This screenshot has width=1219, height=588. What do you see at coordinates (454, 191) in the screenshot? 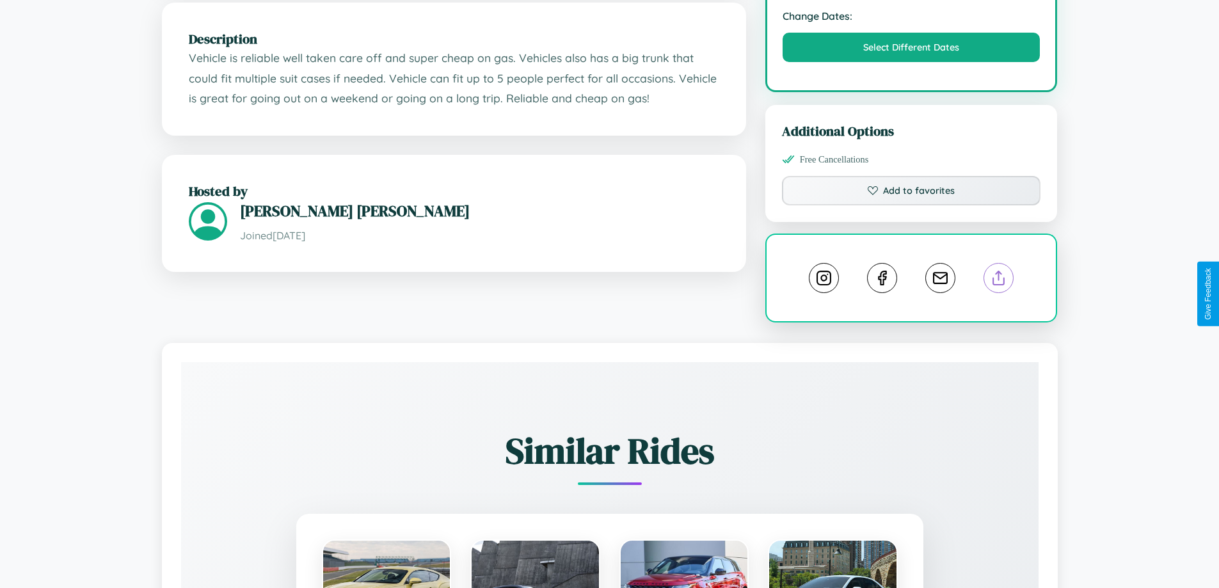
I see `h2: Hosted by` at bounding box center [454, 191].